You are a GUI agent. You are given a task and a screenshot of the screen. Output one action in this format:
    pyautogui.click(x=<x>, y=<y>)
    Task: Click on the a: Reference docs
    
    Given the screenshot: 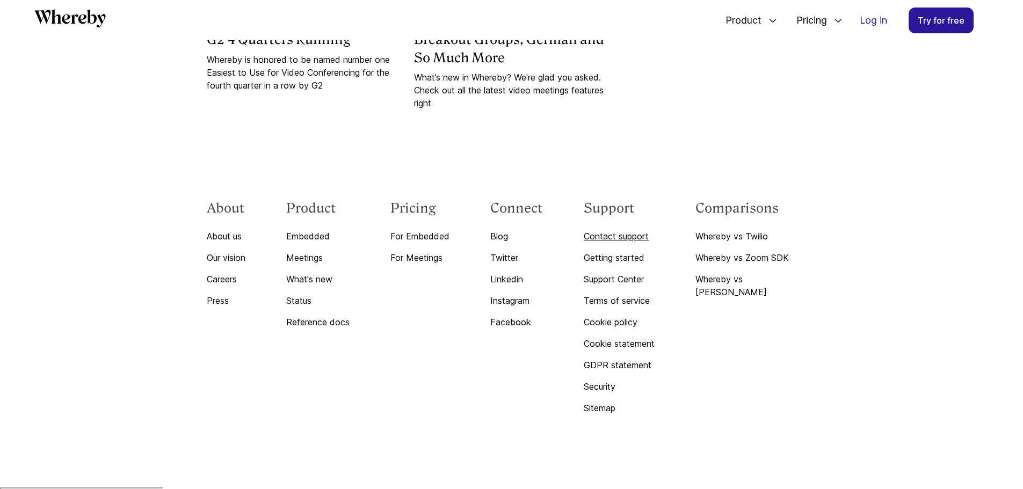 What is the action you would take?
    pyautogui.click(x=318, y=322)
    